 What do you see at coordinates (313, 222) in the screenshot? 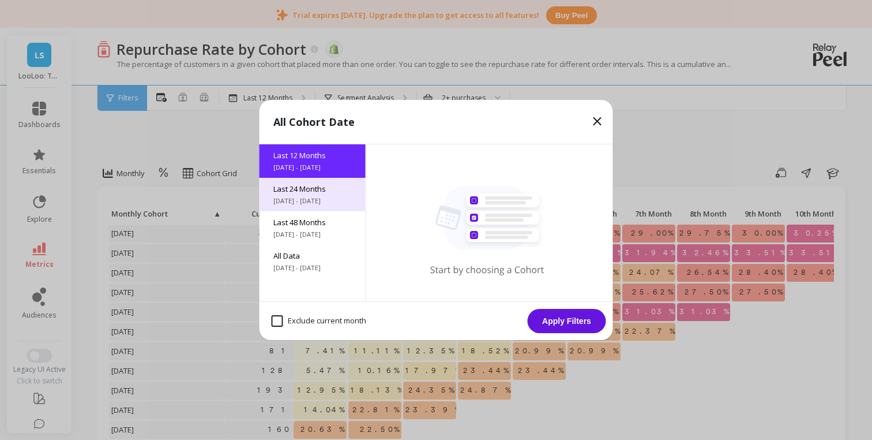
I see `span: Last 48 Months` at bounding box center [313, 222].